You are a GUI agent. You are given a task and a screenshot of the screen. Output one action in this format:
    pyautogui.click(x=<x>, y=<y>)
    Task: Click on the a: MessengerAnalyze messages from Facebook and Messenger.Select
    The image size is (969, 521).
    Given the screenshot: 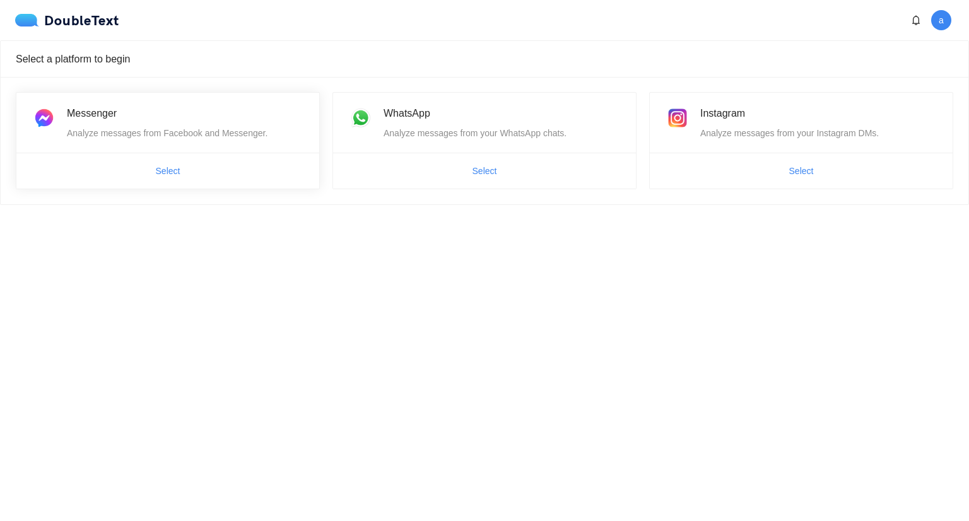 What is the action you would take?
    pyautogui.click(x=168, y=141)
    